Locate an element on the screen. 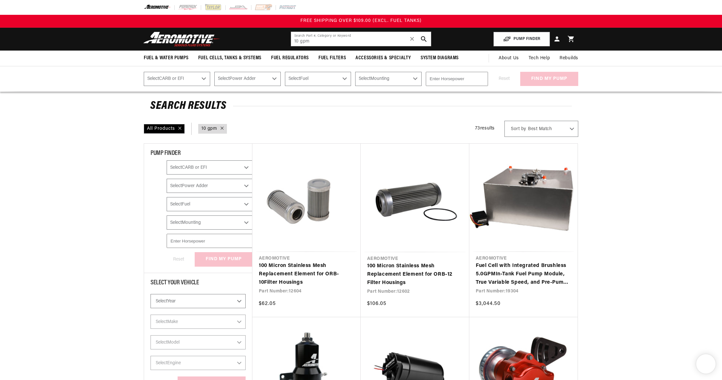  span: PUMP FINDER is located at coordinates (166, 153).